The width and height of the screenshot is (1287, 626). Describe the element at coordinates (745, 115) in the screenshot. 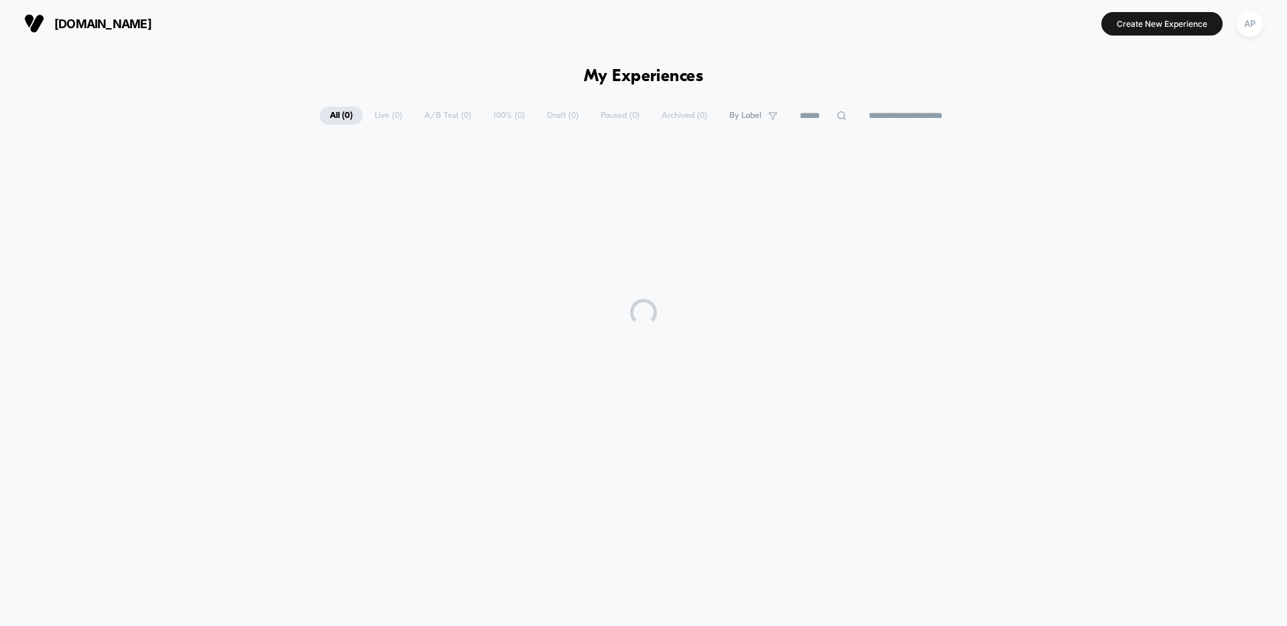

I see `span: By Label` at that location.